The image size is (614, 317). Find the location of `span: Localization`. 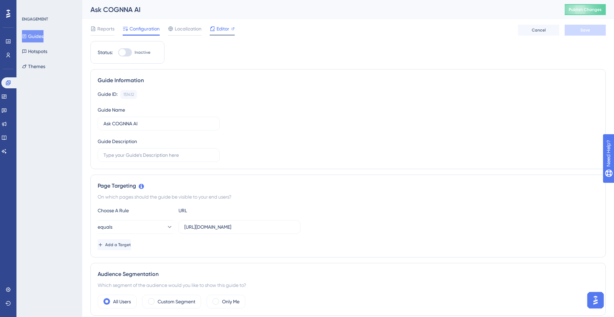

span: Localization is located at coordinates (188, 29).